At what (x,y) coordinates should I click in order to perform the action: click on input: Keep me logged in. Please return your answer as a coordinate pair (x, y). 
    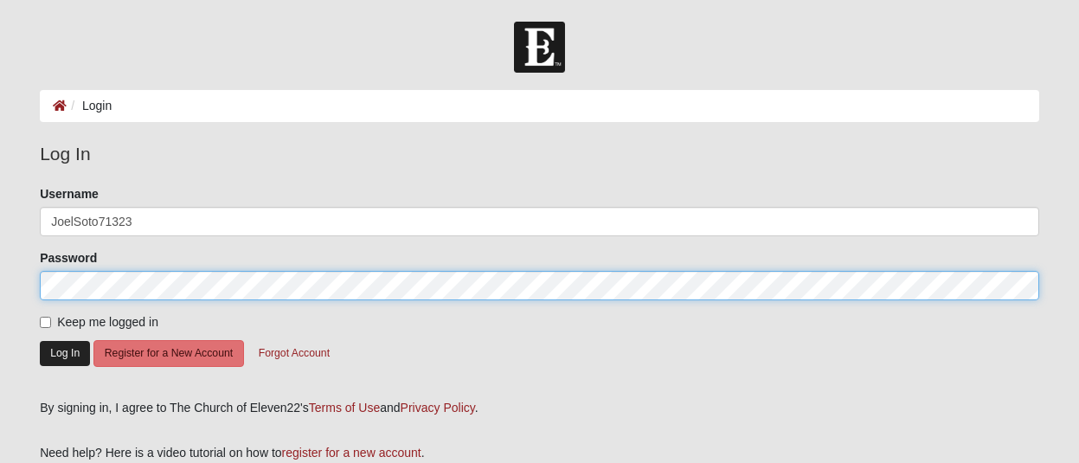
    Looking at the image, I should click on (45, 322).